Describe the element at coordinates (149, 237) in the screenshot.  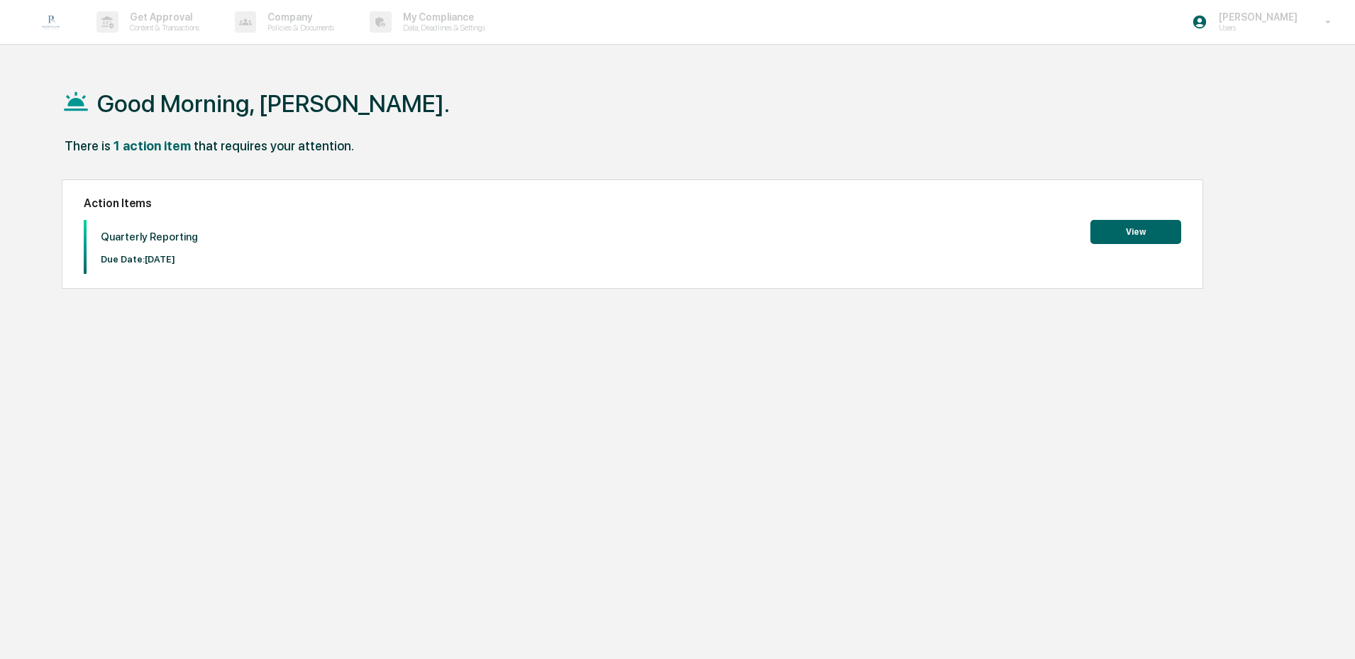
I see `p: Quarterly Reporting` at that location.